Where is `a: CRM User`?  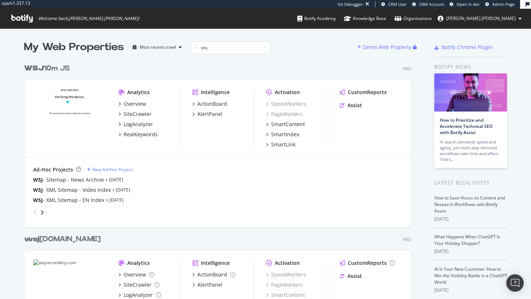
a: CRM User is located at coordinates (394, 4).